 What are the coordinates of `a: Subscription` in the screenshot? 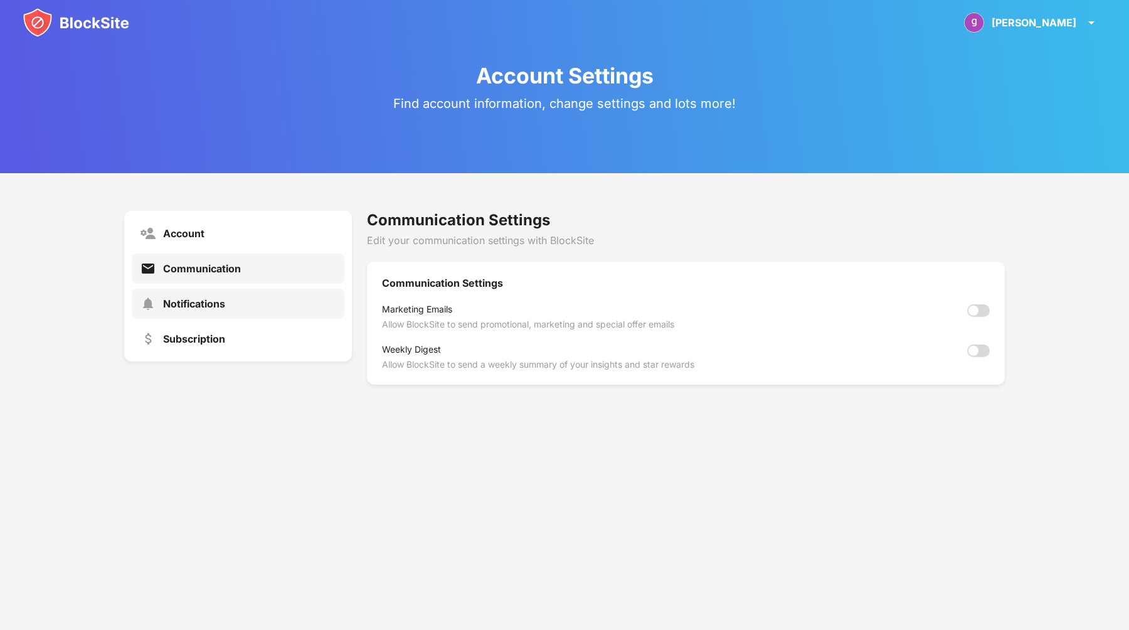 It's located at (238, 339).